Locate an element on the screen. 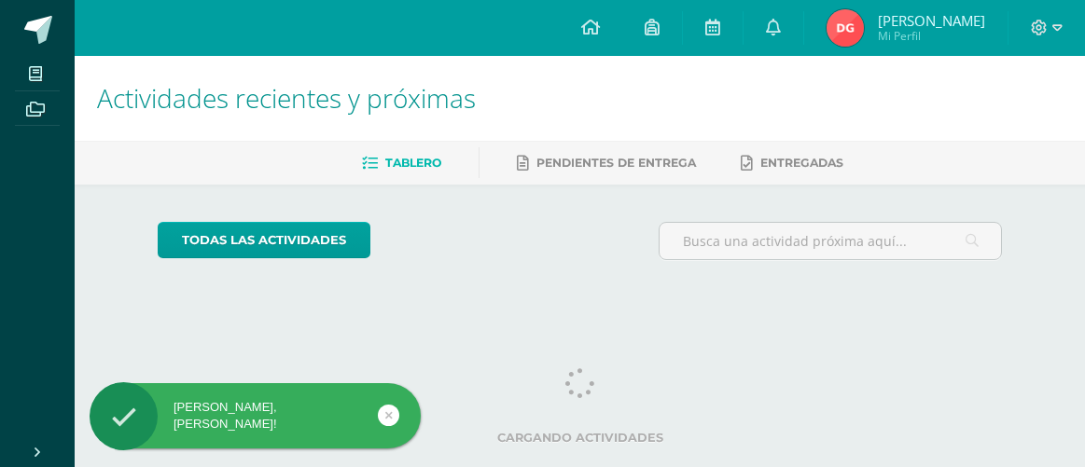  span: Mi Perfil is located at coordinates (931, 35).